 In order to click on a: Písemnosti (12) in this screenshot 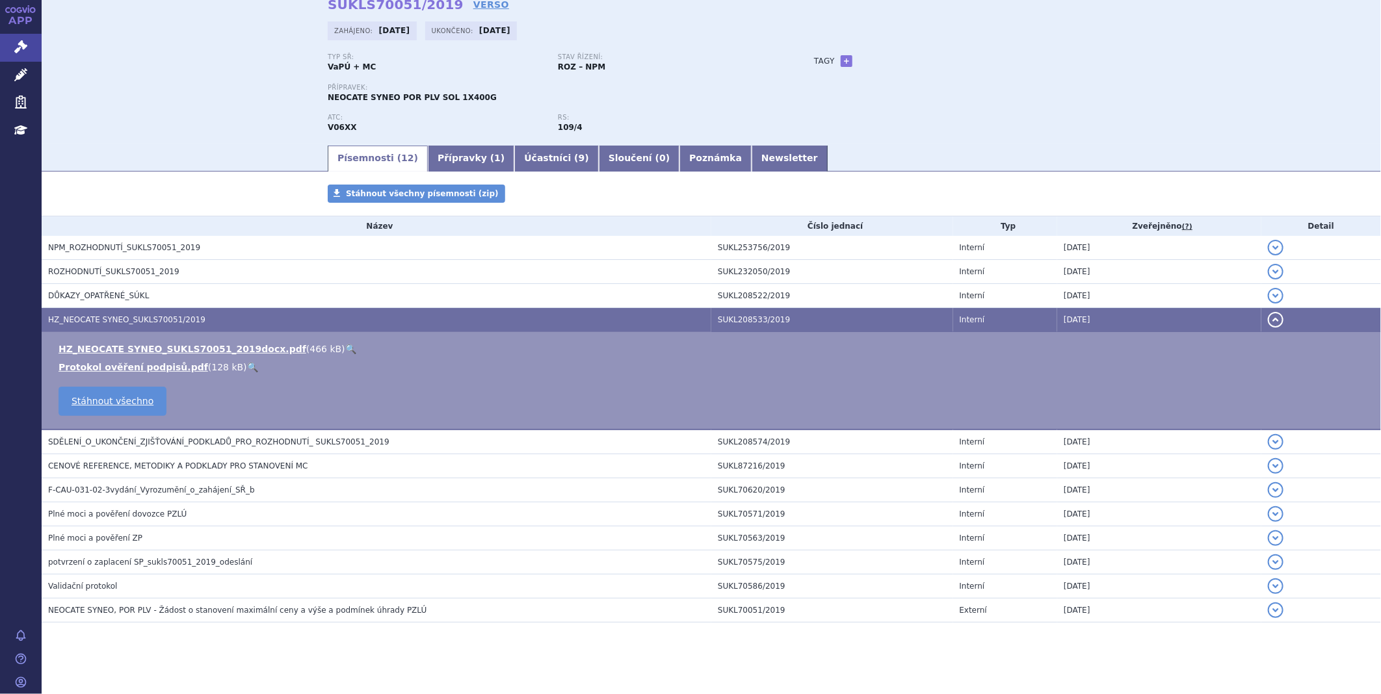, I will do `click(378, 159)`.